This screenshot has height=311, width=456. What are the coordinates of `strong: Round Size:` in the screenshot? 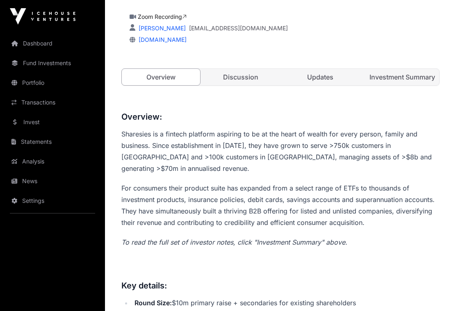 It's located at (153, 303).